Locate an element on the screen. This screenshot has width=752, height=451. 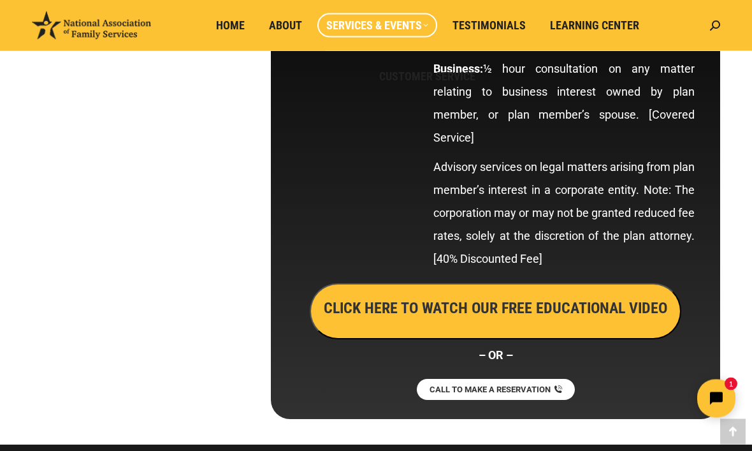
span: Home is located at coordinates (230, 26).